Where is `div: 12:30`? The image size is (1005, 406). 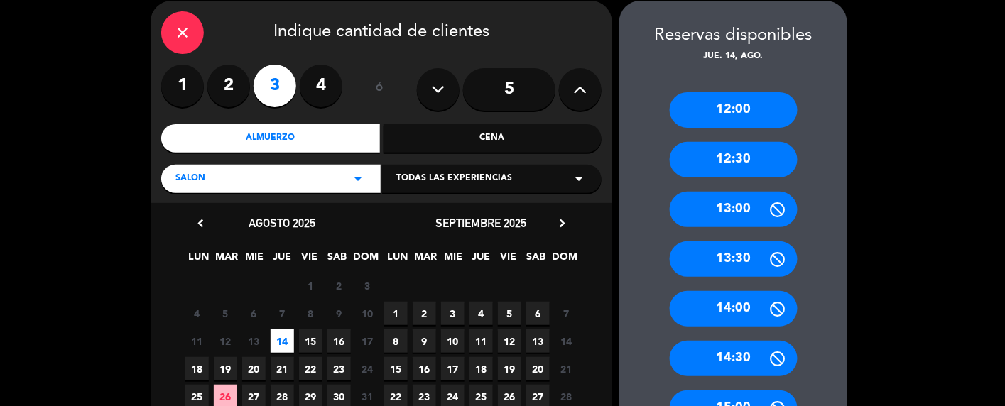 div: 12:30 is located at coordinates (734, 160).